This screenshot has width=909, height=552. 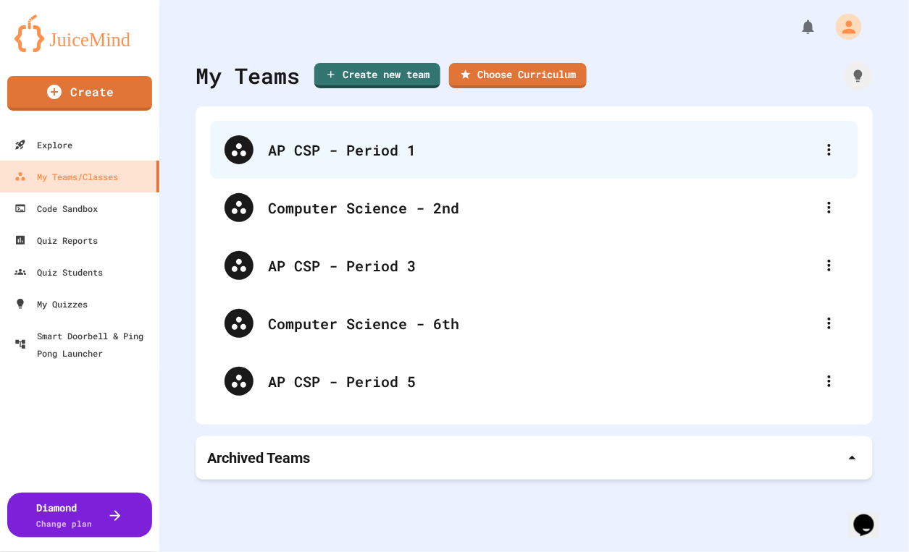 What do you see at coordinates (59, 272) in the screenshot?
I see `div: Quiz Students` at bounding box center [59, 272].